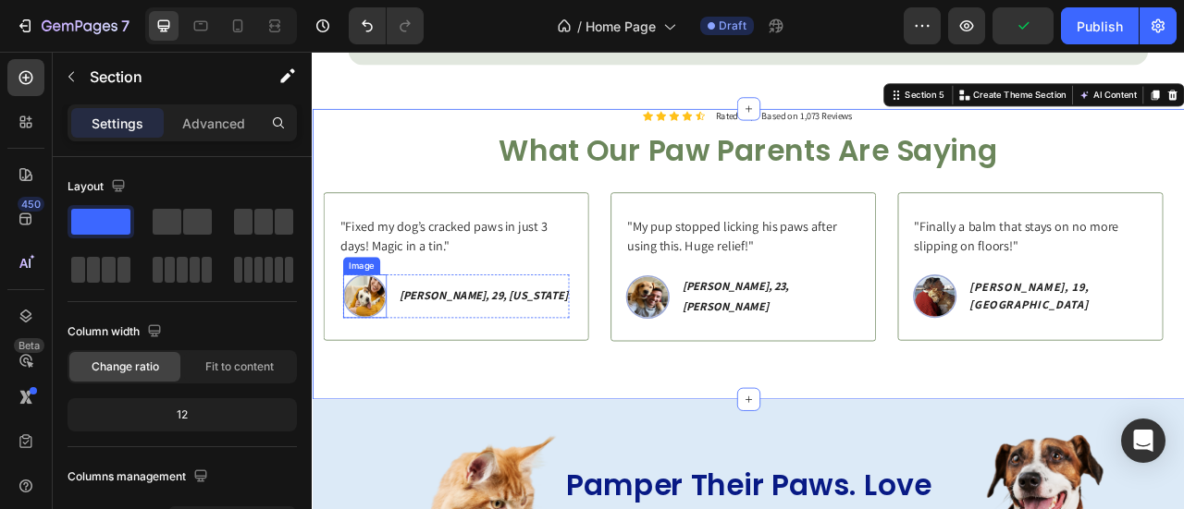  What do you see at coordinates (72, 26) in the screenshot?
I see `button: 7` at bounding box center [72, 26].